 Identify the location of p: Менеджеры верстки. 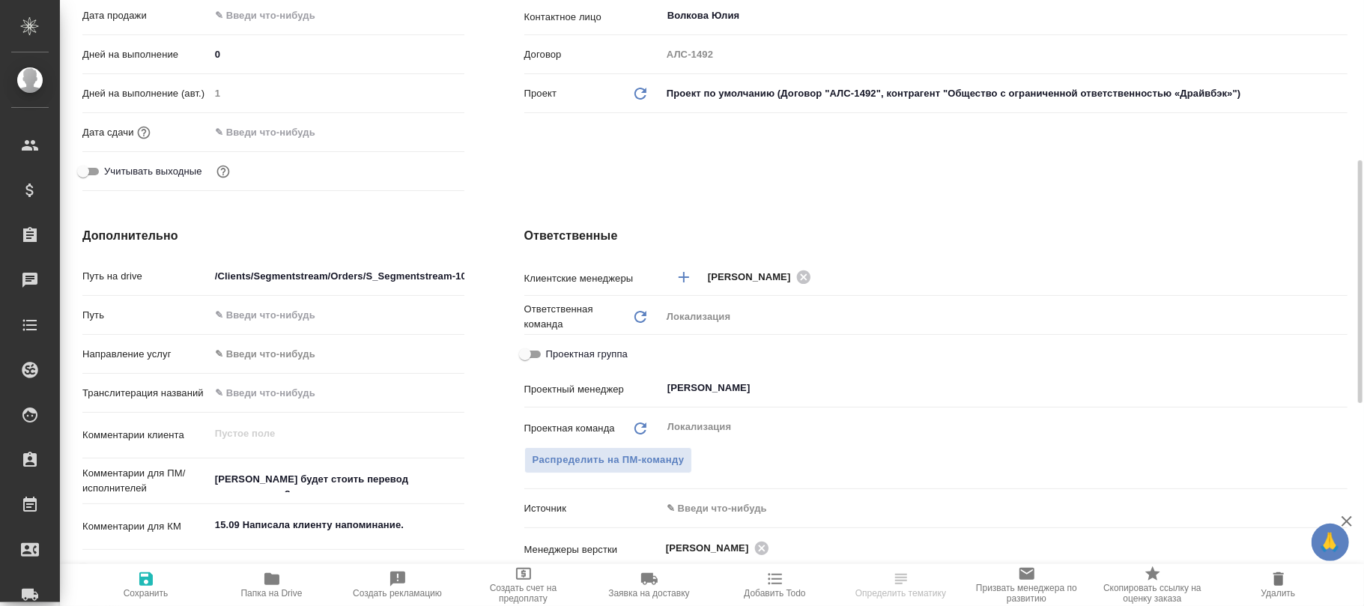
(592, 550).